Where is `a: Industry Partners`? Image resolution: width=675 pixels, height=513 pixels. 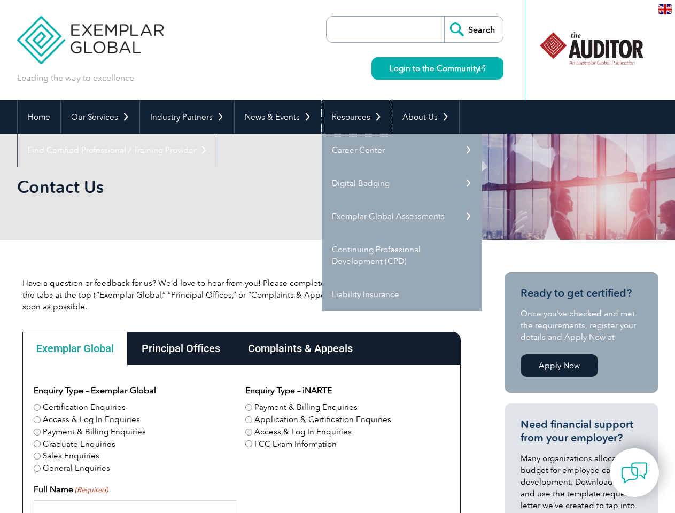
a: Industry Partners is located at coordinates (187, 117).